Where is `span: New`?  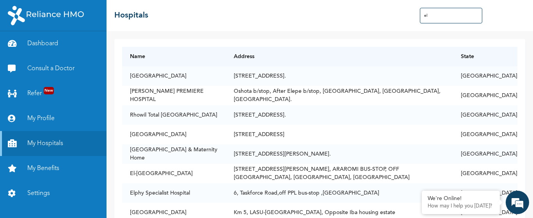 span: New is located at coordinates (49, 91).